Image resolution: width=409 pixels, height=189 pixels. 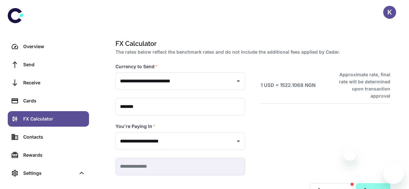 What do you see at coordinates (48, 64) in the screenshot?
I see `a: Send` at bounding box center [48, 64].